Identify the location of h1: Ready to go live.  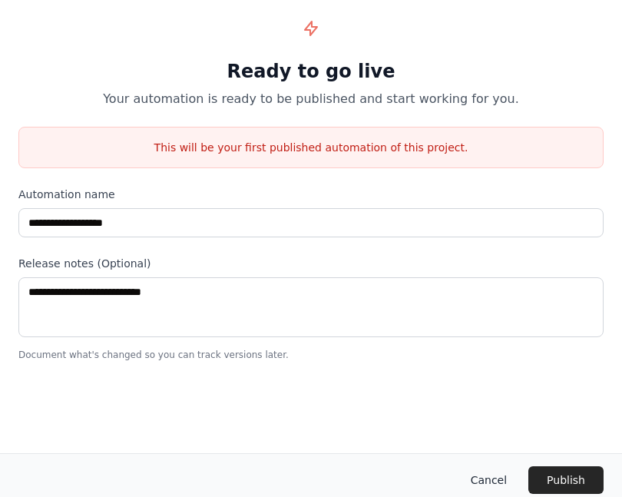
(311, 71).